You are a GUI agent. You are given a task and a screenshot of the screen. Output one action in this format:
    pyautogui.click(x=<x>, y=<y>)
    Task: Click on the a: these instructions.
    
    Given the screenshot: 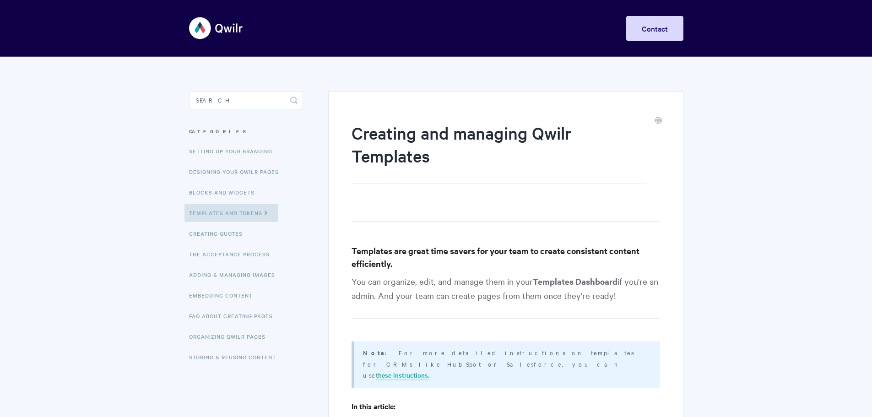 What is the action you would take?
    pyautogui.click(x=402, y=375)
    